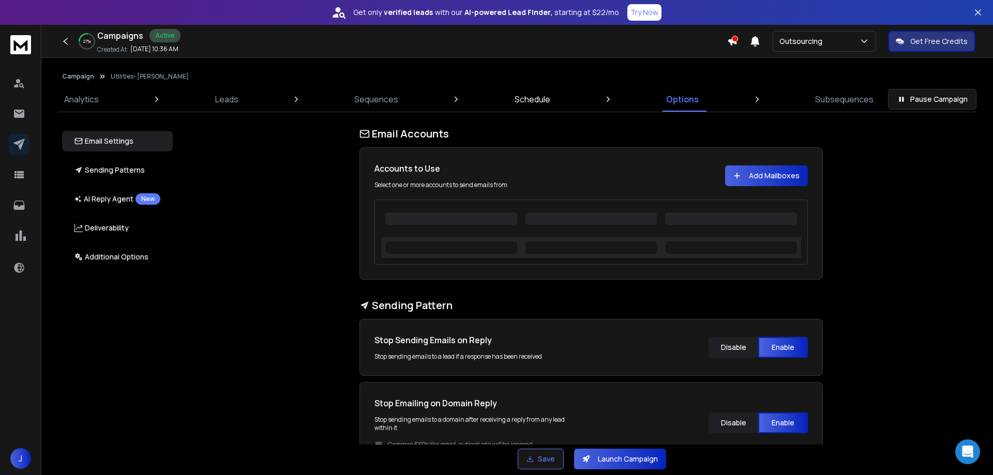  What do you see at coordinates (113, 50) in the screenshot?
I see `p: Created At:` at bounding box center [113, 50].